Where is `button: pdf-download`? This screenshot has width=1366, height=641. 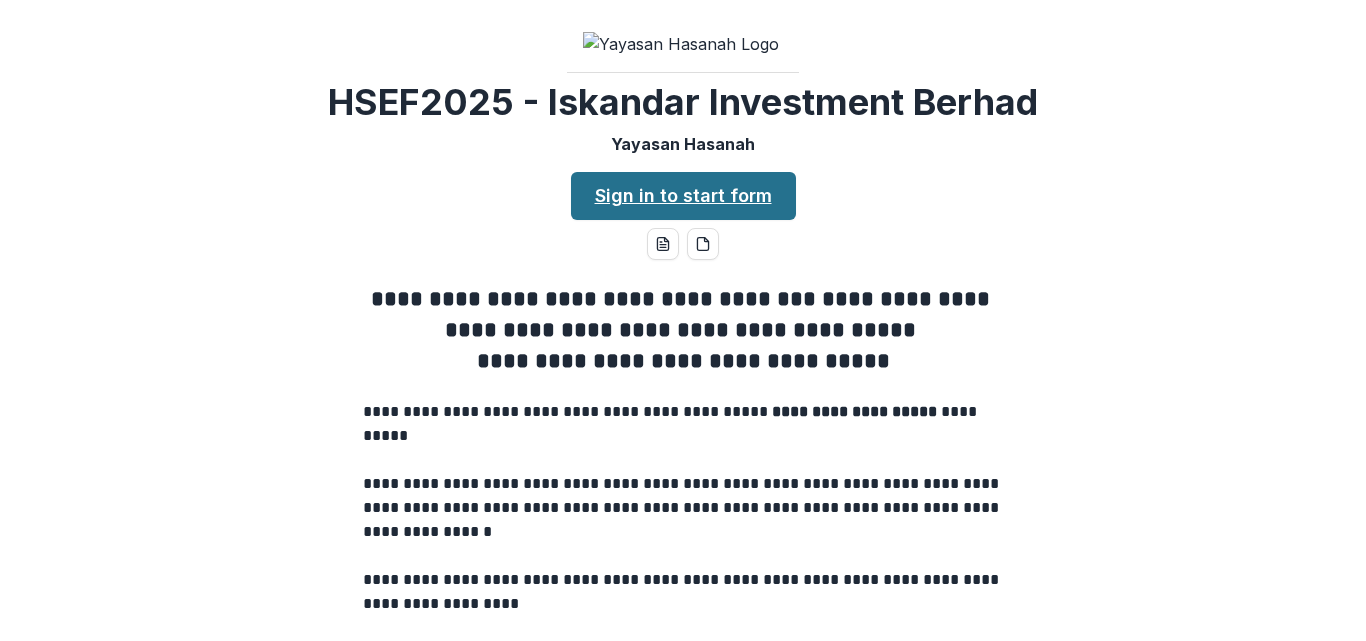
button: pdf-download is located at coordinates (703, 244).